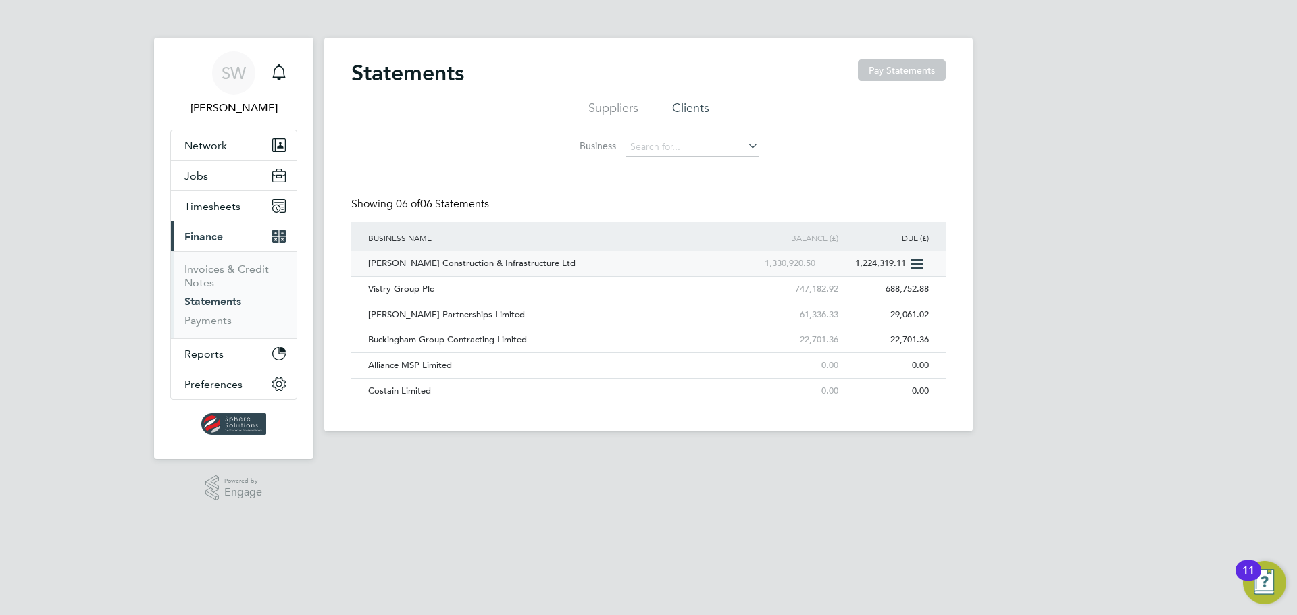 The height and width of the screenshot is (615, 1297). I want to click on div: 688,752.88, so click(887, 289).